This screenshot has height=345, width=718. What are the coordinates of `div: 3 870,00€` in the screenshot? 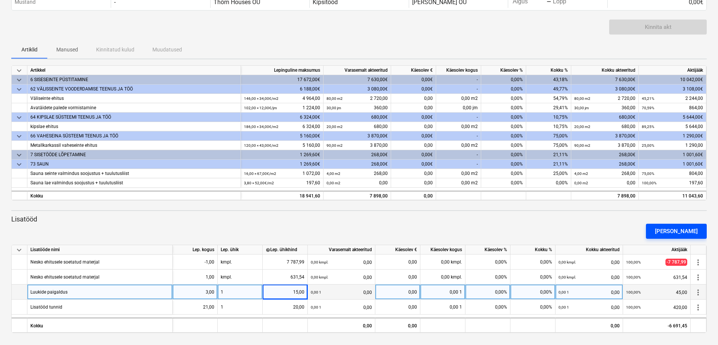 It's located at (357, 136).